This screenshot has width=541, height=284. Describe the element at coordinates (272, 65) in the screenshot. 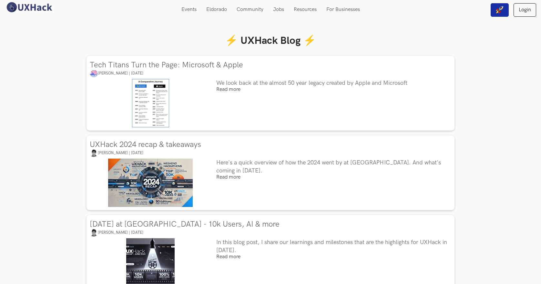

I see `h3: Tech Titans Turn the Page: Microsoft & Apple` at that location.